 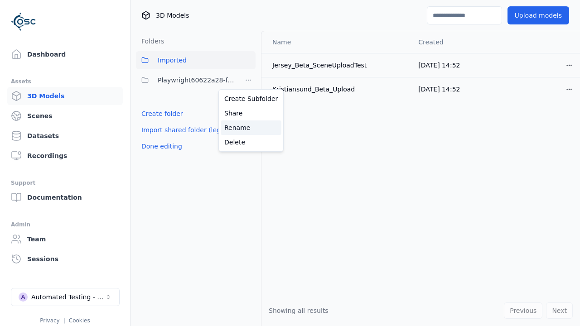 I want to click on a: Create Subfolder, so click(x=251, y=99).